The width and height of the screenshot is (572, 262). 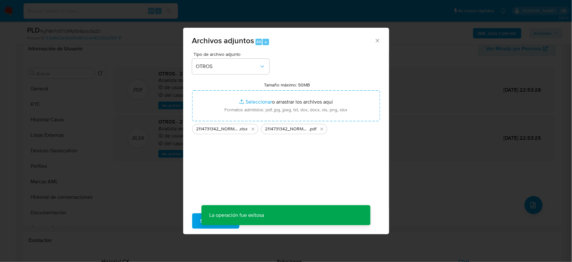 I want to click on span: Archivos adjuntos, so click(x=223, y=40).